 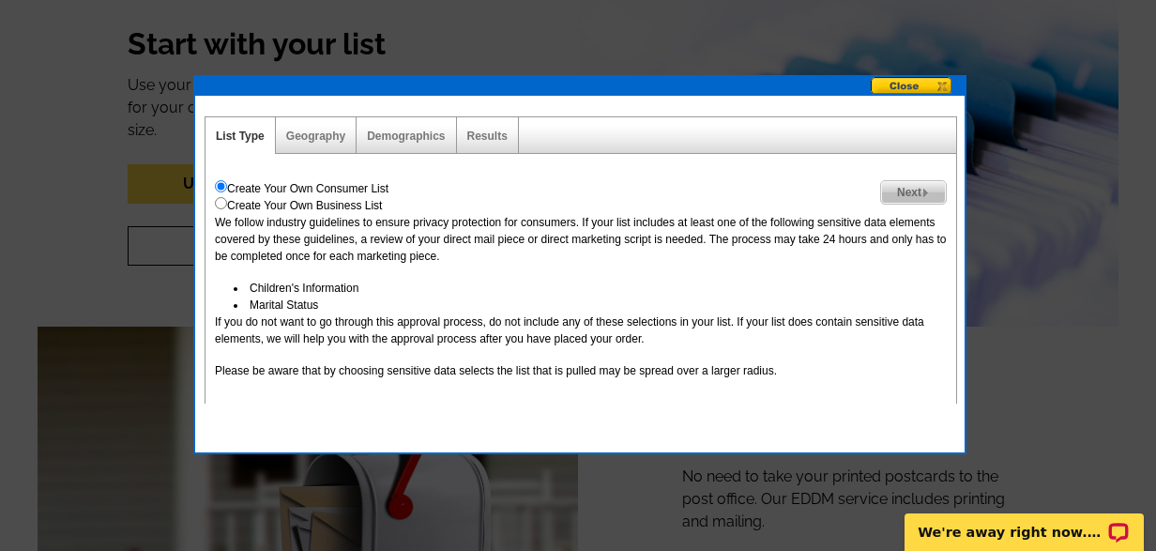 I want to click on a: Next, so click(x=913, y=192).